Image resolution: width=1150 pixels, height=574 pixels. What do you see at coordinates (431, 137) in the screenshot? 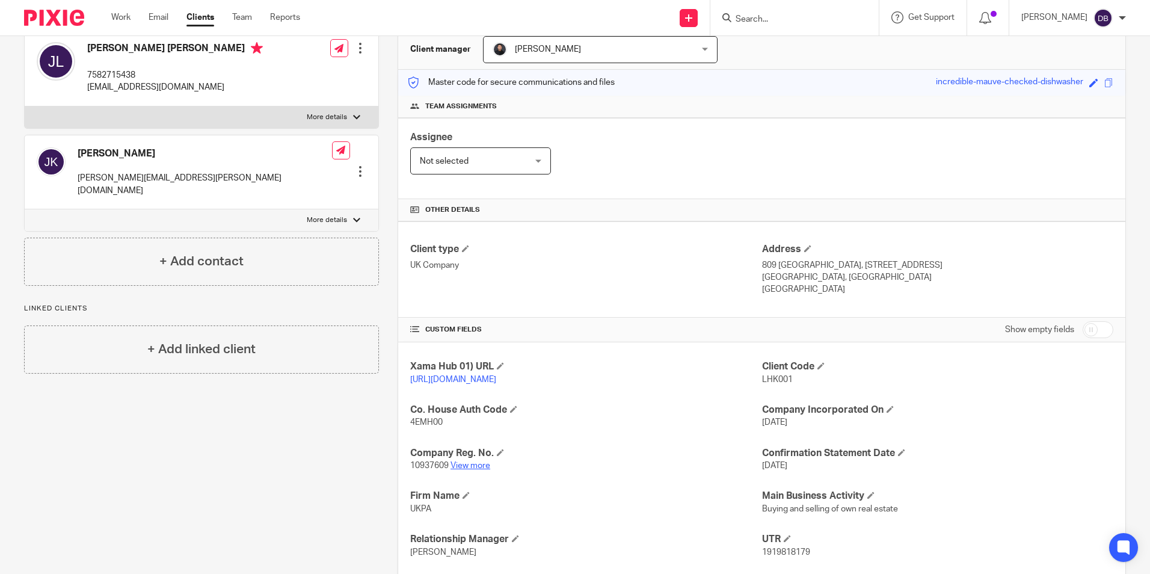
I see `span: Assignee` at bounding box center [431, 137].